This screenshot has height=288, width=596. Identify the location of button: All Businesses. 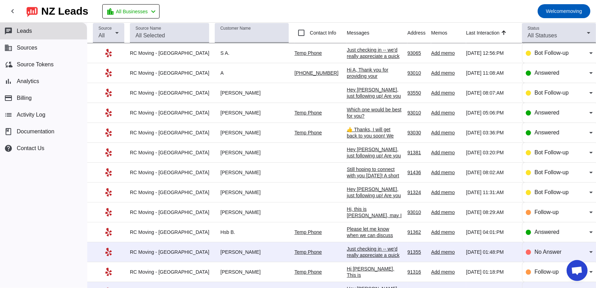
(131, 11).